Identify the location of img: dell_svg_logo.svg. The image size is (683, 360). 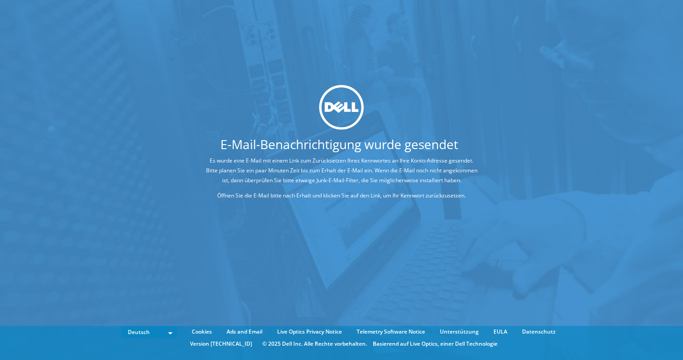
(342, 107).